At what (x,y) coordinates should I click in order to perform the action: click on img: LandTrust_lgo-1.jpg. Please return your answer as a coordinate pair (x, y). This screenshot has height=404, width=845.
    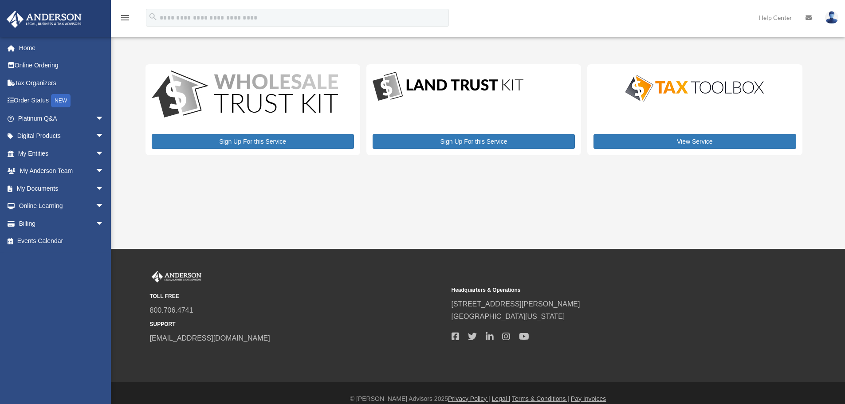
    Looking at the image, I should click on (448, 86).